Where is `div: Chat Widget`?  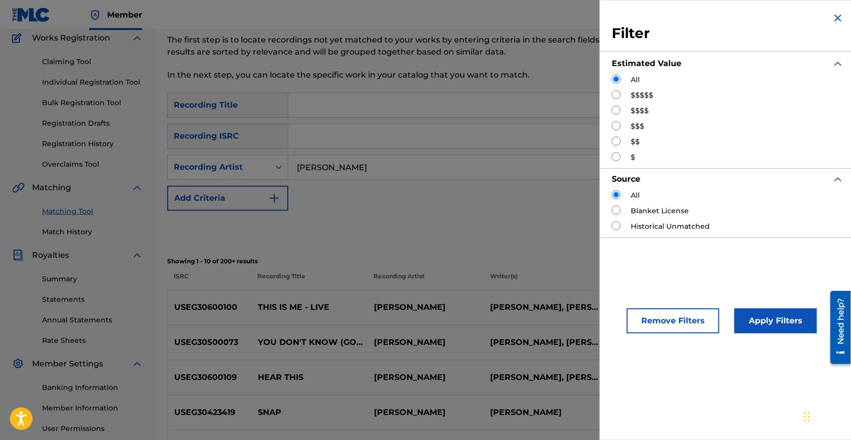 div: Chat Widget is located at coordinates (826, 416).